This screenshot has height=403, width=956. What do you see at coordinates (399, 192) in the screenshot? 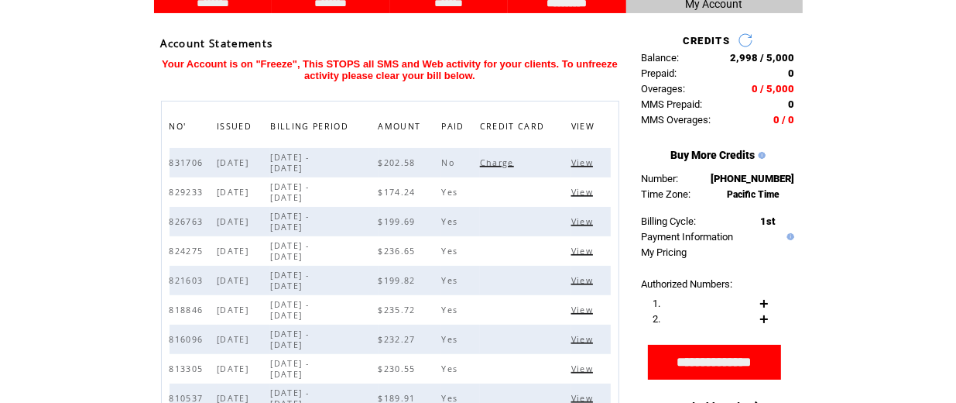
I see `span: $174.24` at bounding box center [399, 192].